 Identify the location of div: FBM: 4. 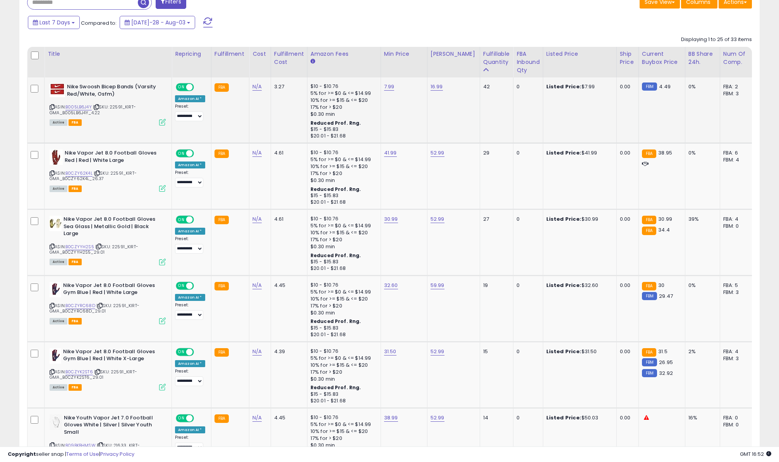
(736, 160).